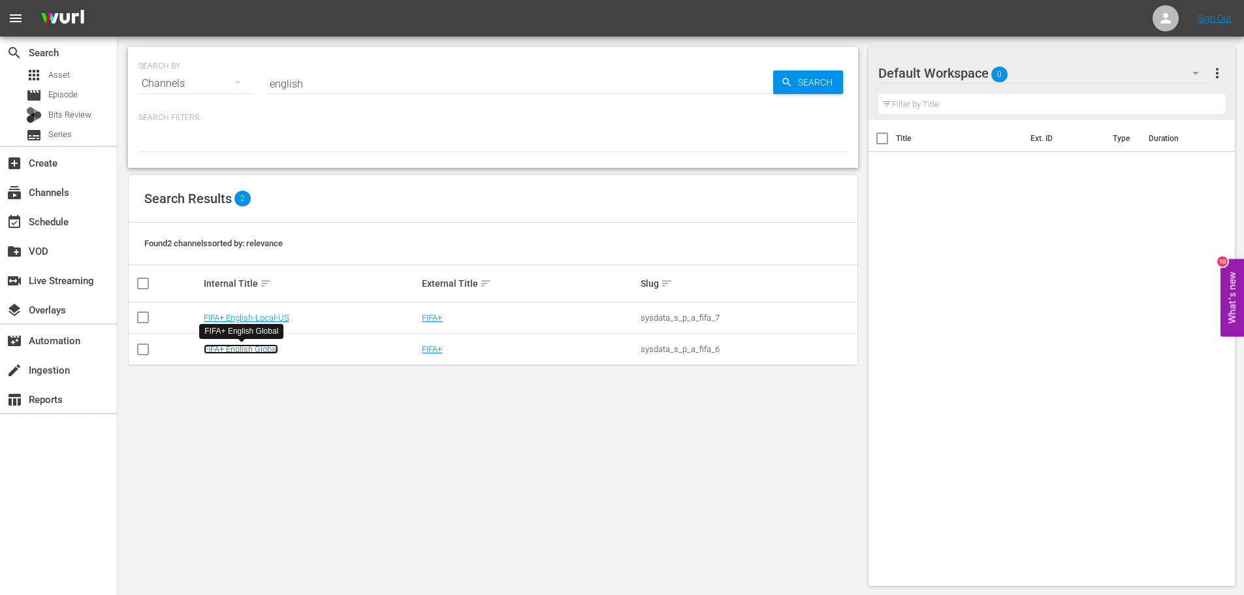  I want to click on span: Search Results, so click(188, 199).